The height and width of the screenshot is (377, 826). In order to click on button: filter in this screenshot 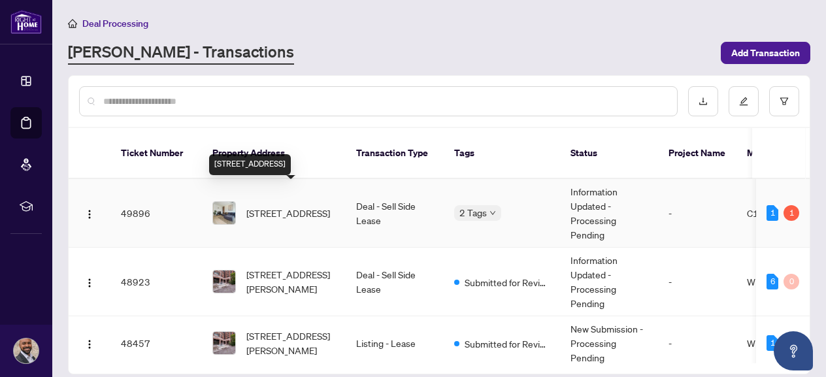, I will do `click(785, 101)`.